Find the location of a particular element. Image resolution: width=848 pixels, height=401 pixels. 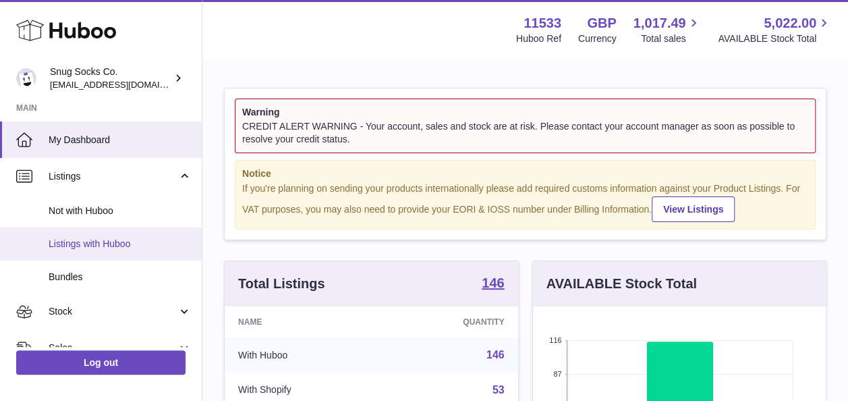

strong: 11533 is located at coordinates (543, 23).